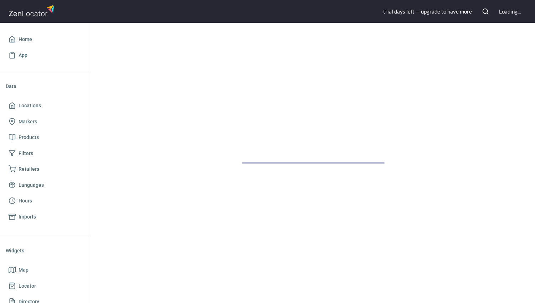  Describe the element at coordinates (45, 106) in the screenshot. I see `a: Locations` at that location.